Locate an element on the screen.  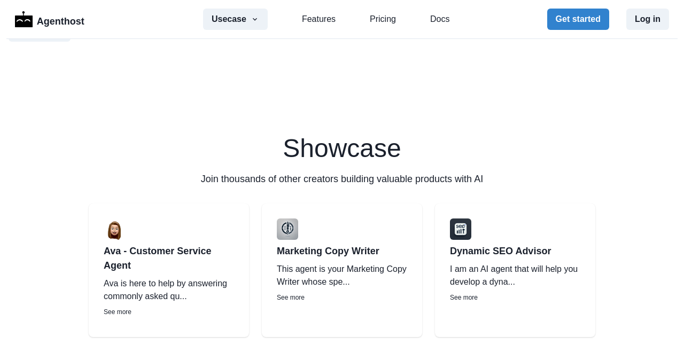
a: Features is located at coordinates (318, 19).